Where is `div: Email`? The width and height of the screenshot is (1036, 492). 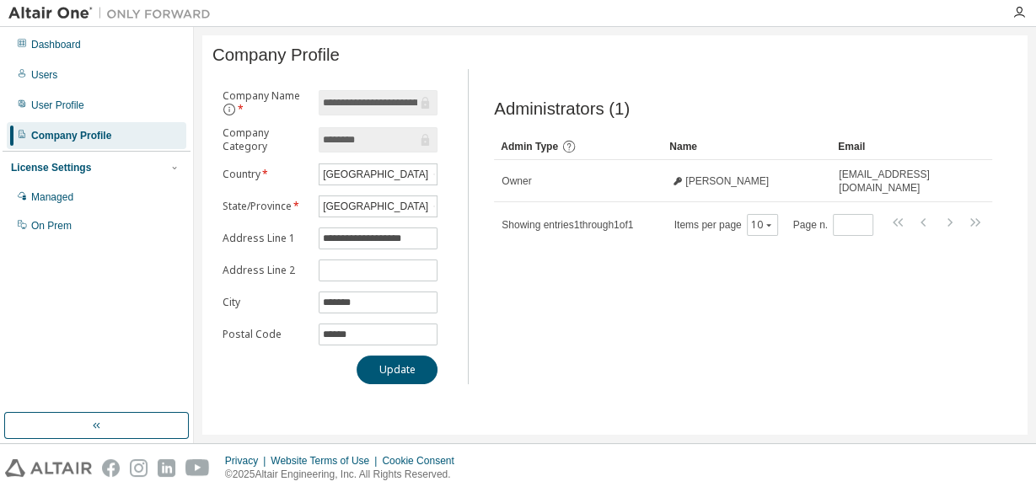 div: Email is located at coordinates (888, 147).